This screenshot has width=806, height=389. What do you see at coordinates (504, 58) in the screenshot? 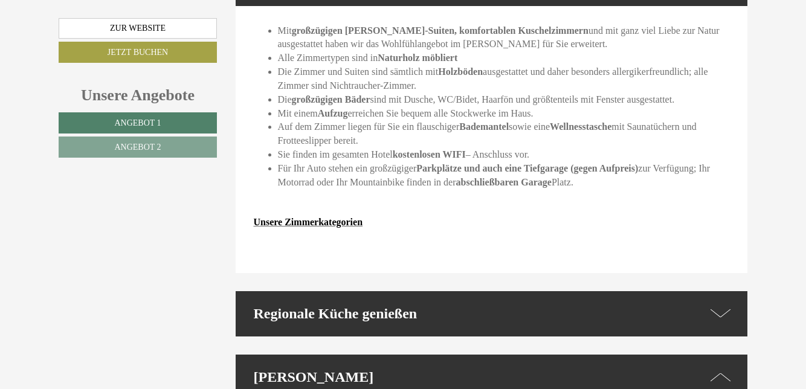
I see `li: Alle Zimmertypen sind in` at bounding box center [504, 58].